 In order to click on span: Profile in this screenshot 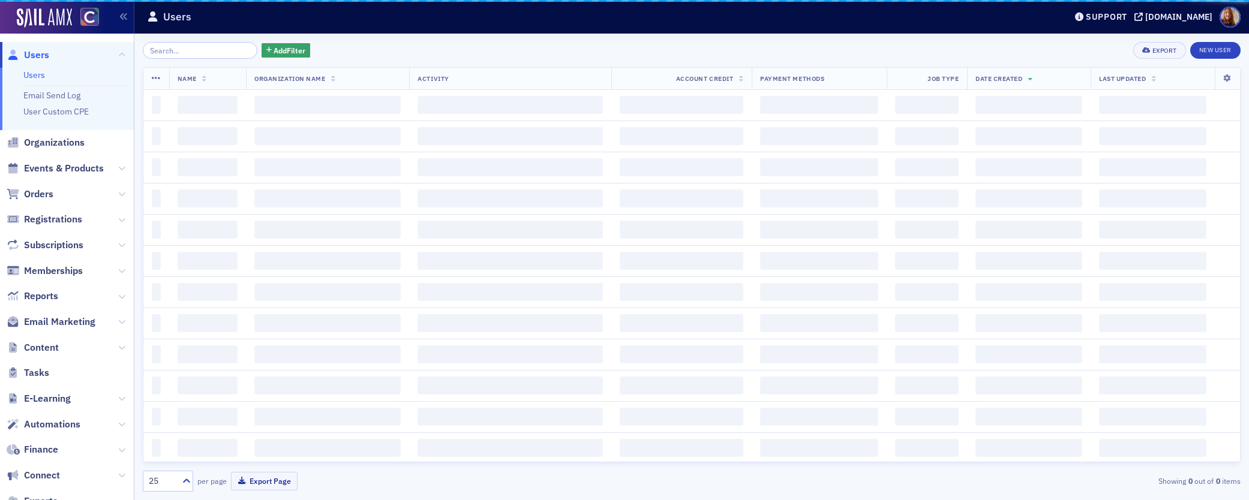, I will do `click(1230, 17)`.